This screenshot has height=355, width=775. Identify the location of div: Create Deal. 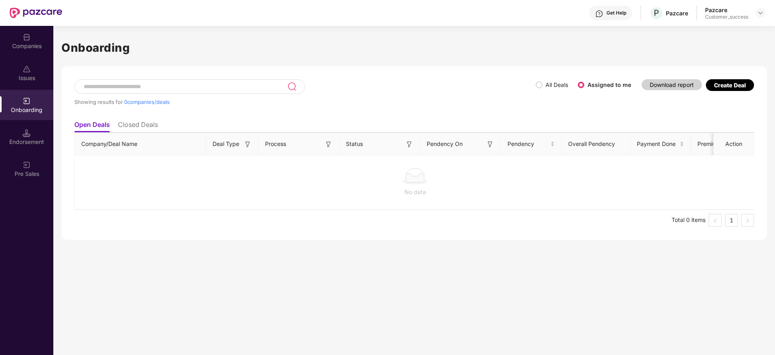
(729, 85).